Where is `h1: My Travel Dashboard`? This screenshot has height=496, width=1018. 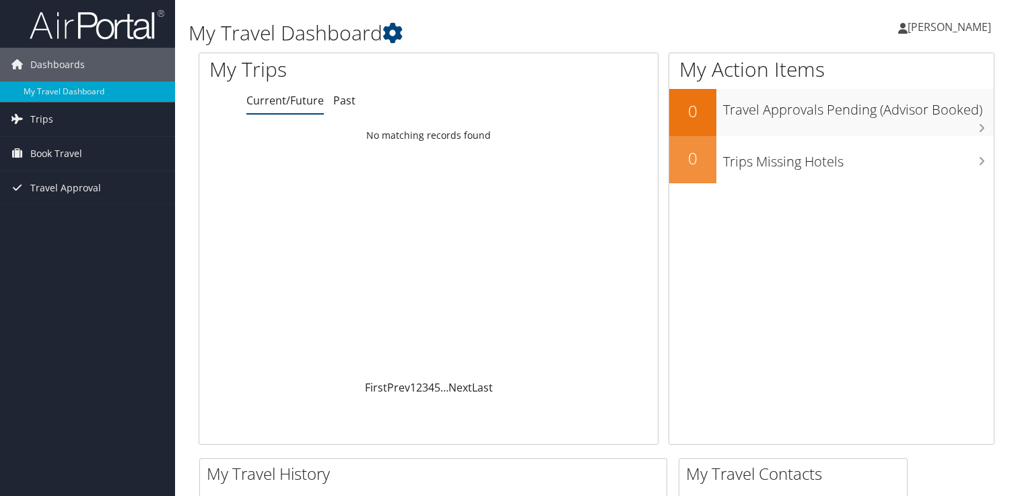 h1: My Travel Dashboard is located at coordinates (461, 33).